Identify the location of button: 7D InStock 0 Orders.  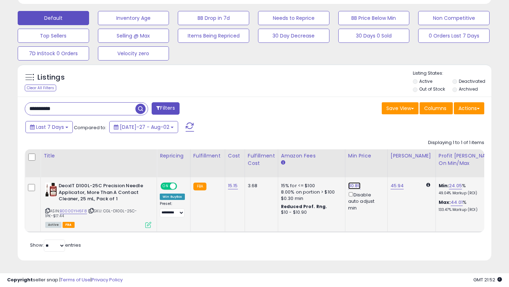
(53, 53).